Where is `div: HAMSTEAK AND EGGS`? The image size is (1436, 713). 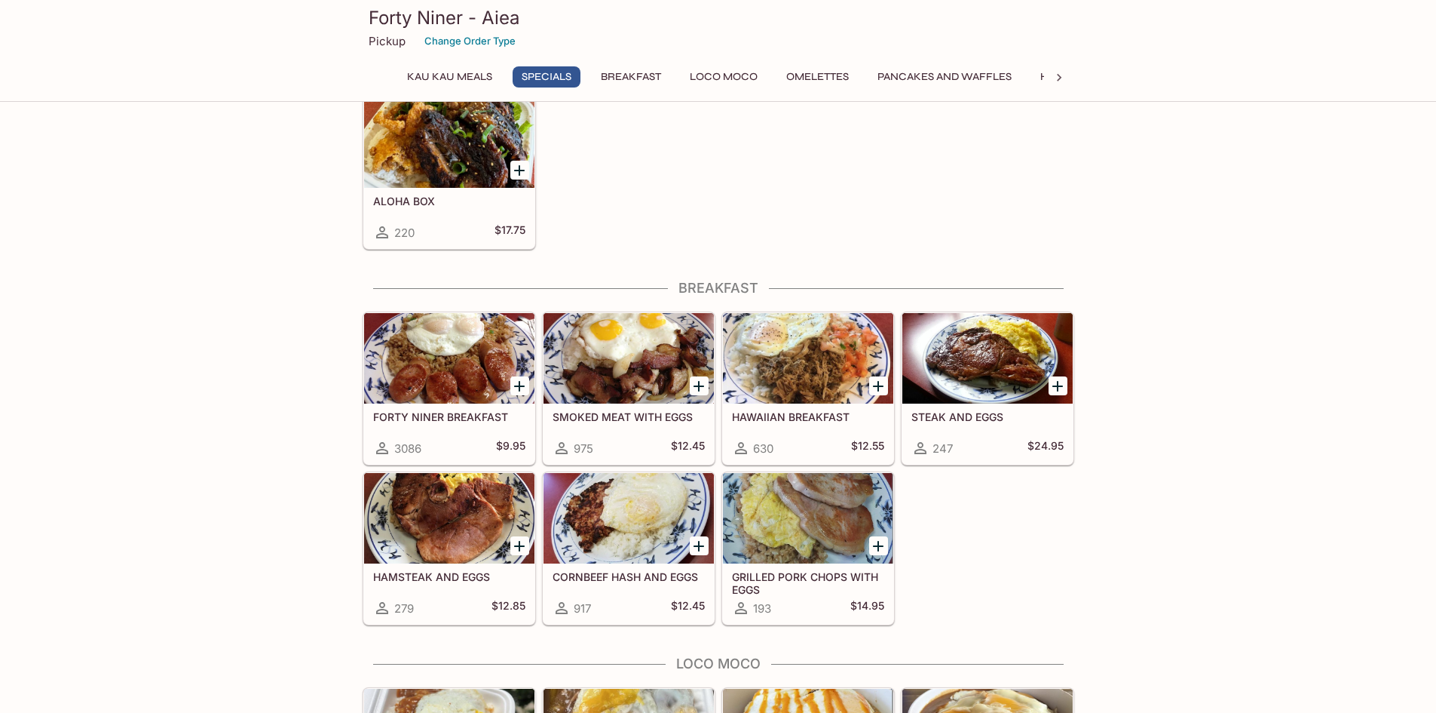
div: HAMSTEAK AND EGGS is located at coordinates (449, 518).